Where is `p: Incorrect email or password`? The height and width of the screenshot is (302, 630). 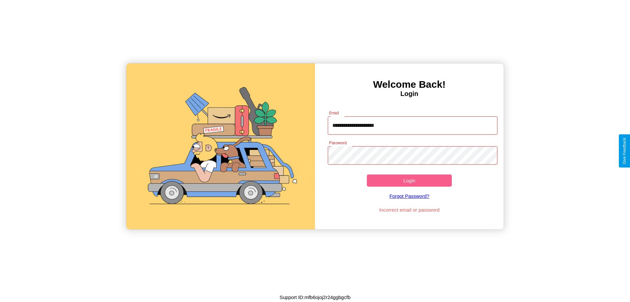
p: Incorrect email or password is located at coordinates (410, 209).